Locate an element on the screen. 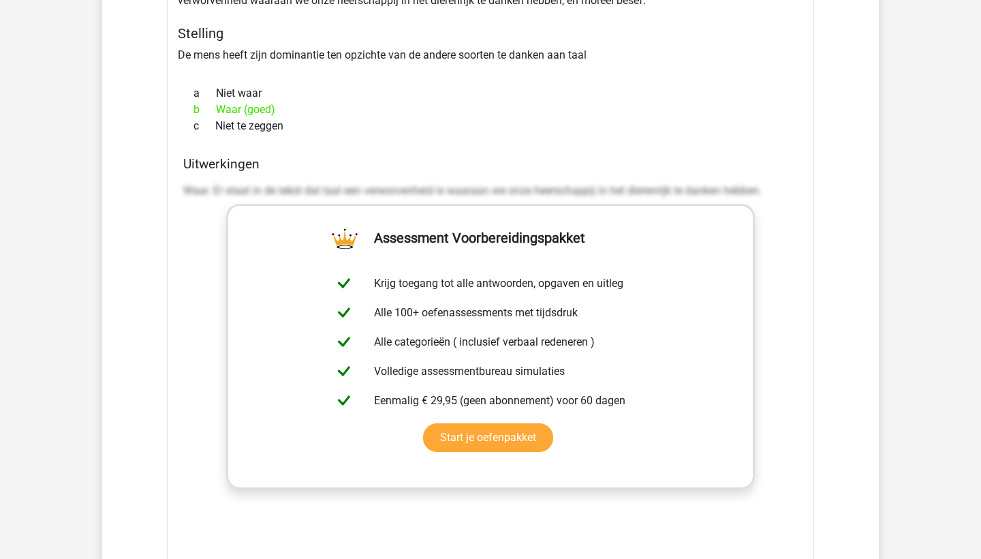 Image resolution: width=981 pixels, height=559 pixels. span: b is located at coordinates (204, 110).